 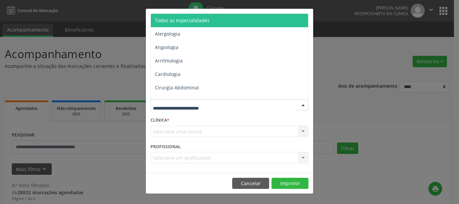 I want to click on label: PROFISSIONAL, so click(x=166, y=146).